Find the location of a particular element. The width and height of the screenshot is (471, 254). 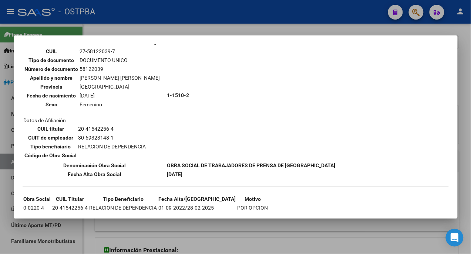

th: CUIL Titular is located at coordinates (70, 199).